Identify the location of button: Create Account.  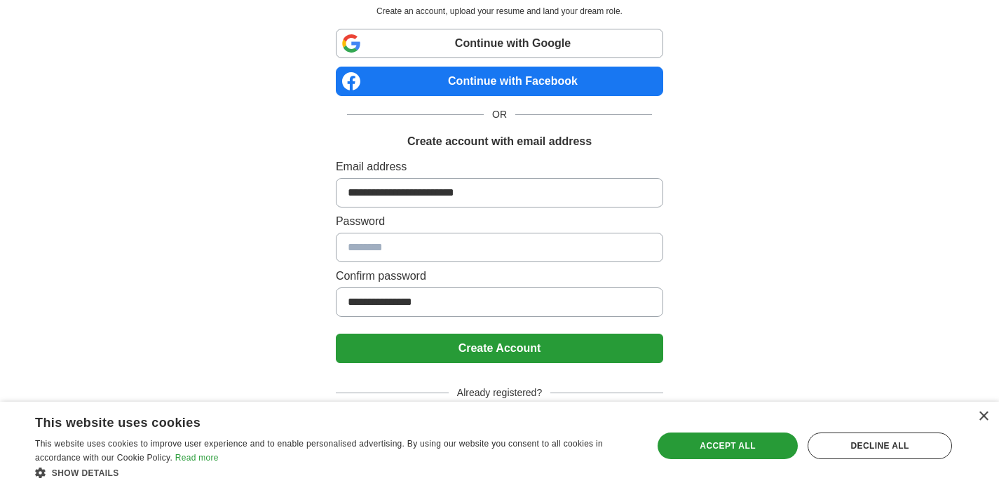
(499, 349).